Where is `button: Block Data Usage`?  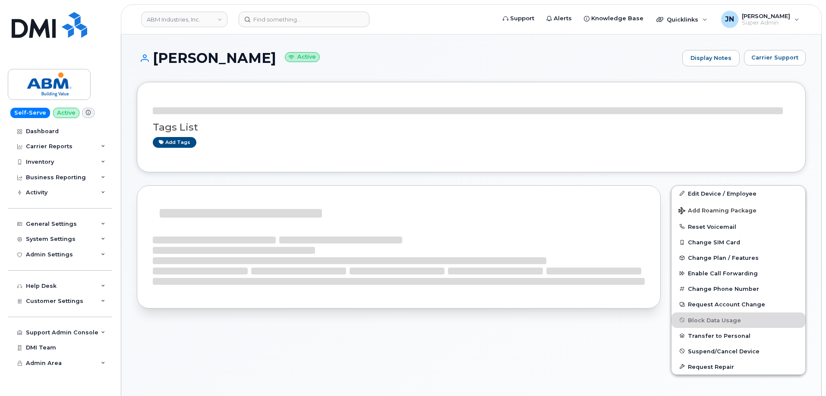
button: Block Data Usage is located at coordinates (738, 320).